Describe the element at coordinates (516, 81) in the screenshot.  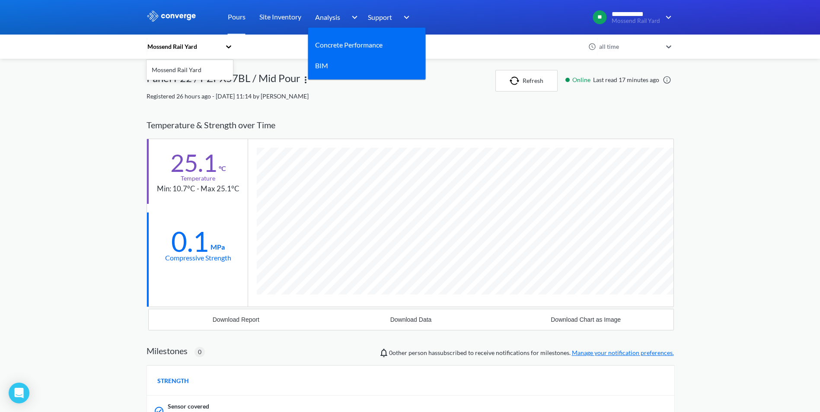
I see `img: icon-refresh.svg` at that location.